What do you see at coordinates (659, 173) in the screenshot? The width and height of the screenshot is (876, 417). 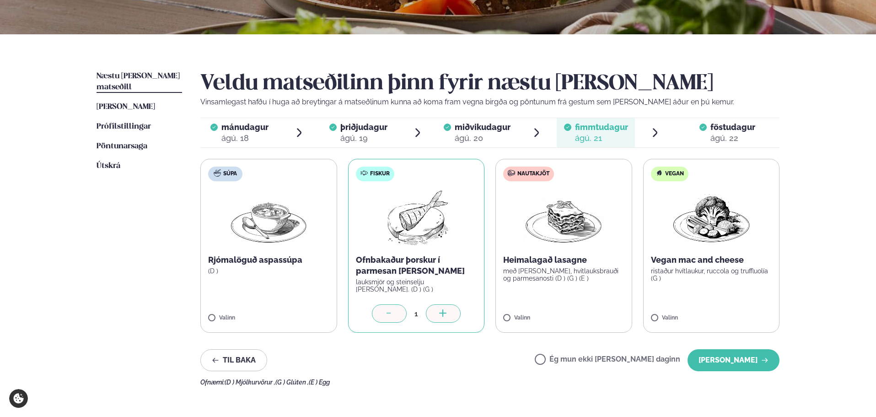 I see `img: Vegan.svg` at bounding box center [659, 173].